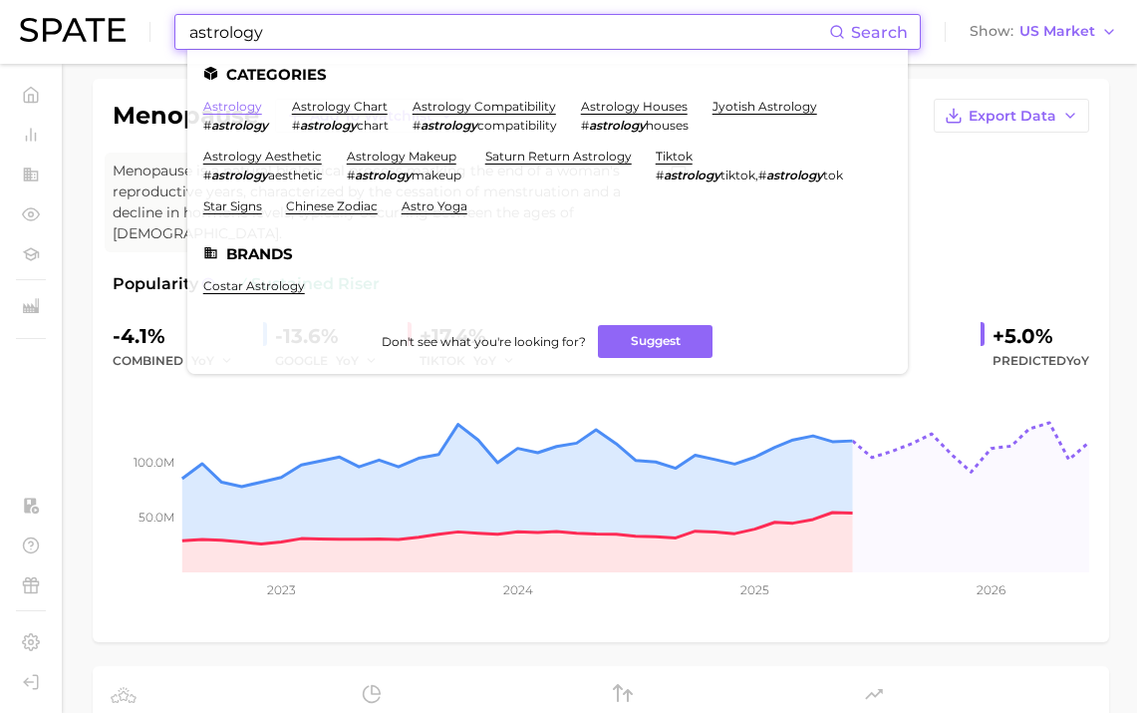 This screenshot has height=713, width=1137. What do you see at coordinates (634, 106) in the screenshot?
I see `a: astrology houses` at bounding box center [634, 106].